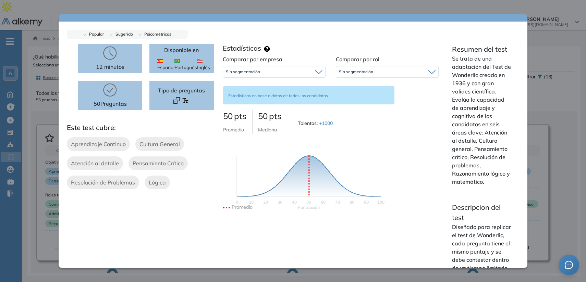  What do you see at coordinates (242, 48) in the screenshot?
I see `h3: Estadísticas` at bounding box center [242, 48].